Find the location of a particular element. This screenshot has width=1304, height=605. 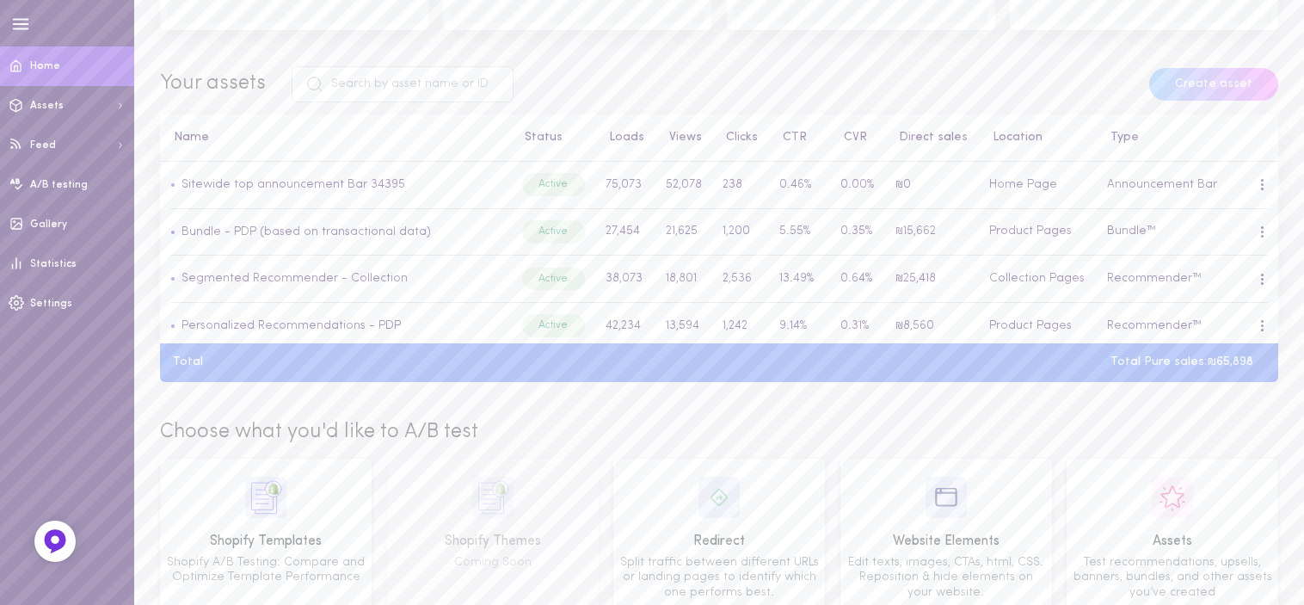

td: 52,078 is located at coordinates (684, 185).